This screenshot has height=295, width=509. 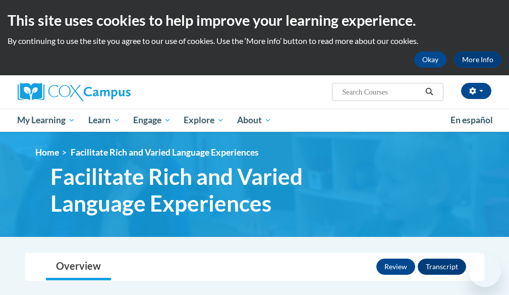 I want to click on p: By continuing to use the site you agree to our use of cookies. Use the ‘More info’ button to read..., so click(x=254, y=41).